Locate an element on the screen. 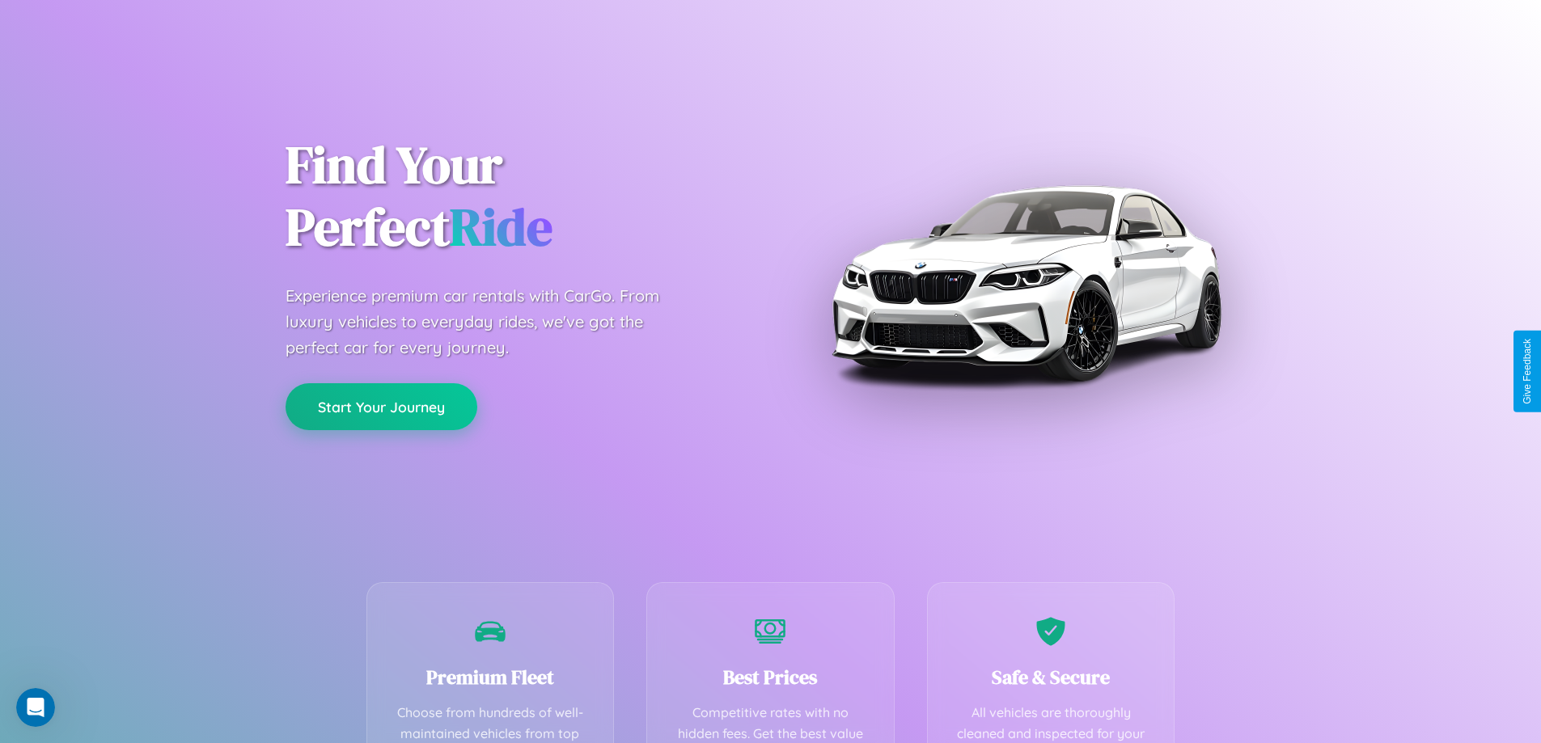  h1: Find Your Perfect is located at coordinates (516, 197).